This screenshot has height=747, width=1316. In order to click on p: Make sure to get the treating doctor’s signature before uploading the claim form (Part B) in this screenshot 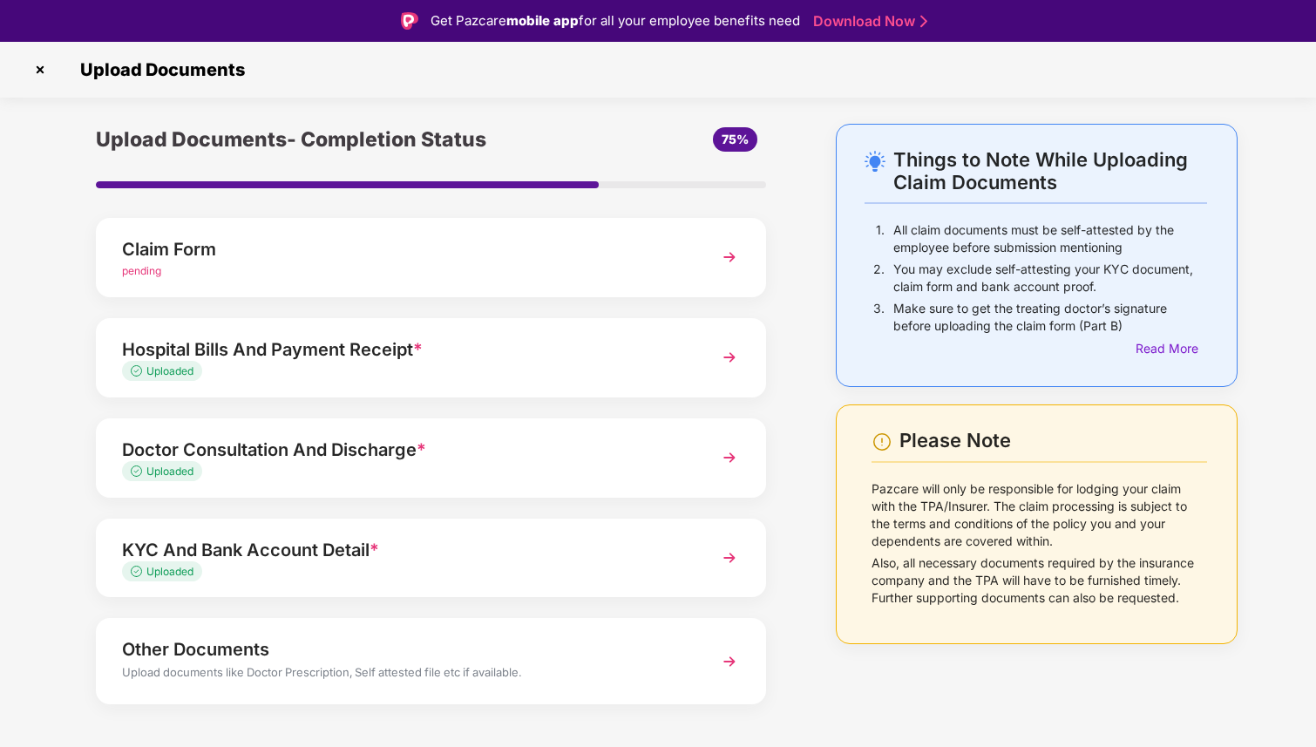, I will do `click(1050, 317)`.